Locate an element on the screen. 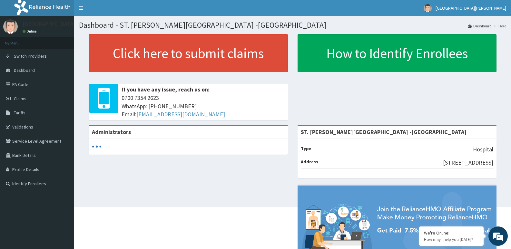 Image resolution: width=511 pixels, height=249 pixels. span: Tariffs is located at coordinates (20, 113).